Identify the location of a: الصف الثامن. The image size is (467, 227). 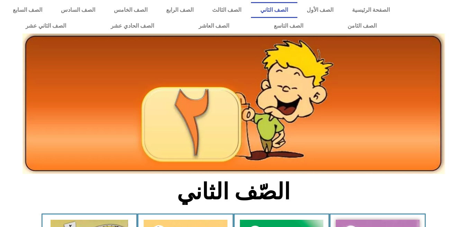
(362, 26).